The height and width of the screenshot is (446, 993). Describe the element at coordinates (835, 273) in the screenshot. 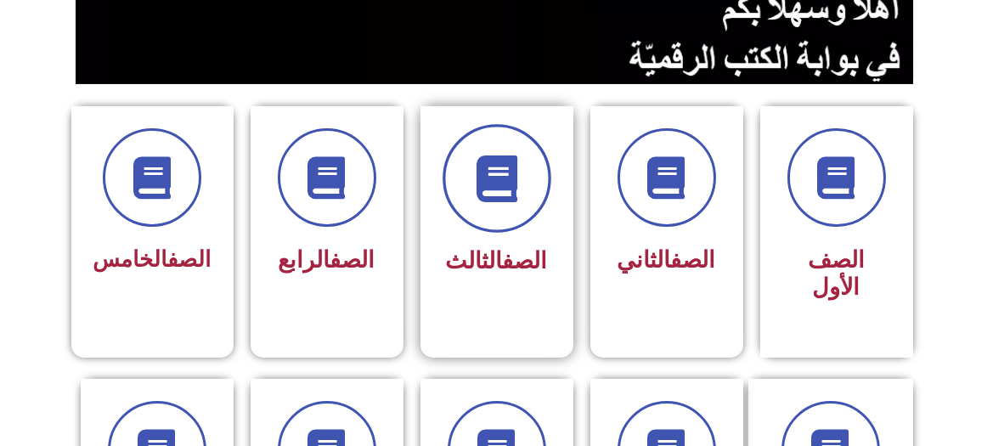

I see `span: الصف الأول` at that location.